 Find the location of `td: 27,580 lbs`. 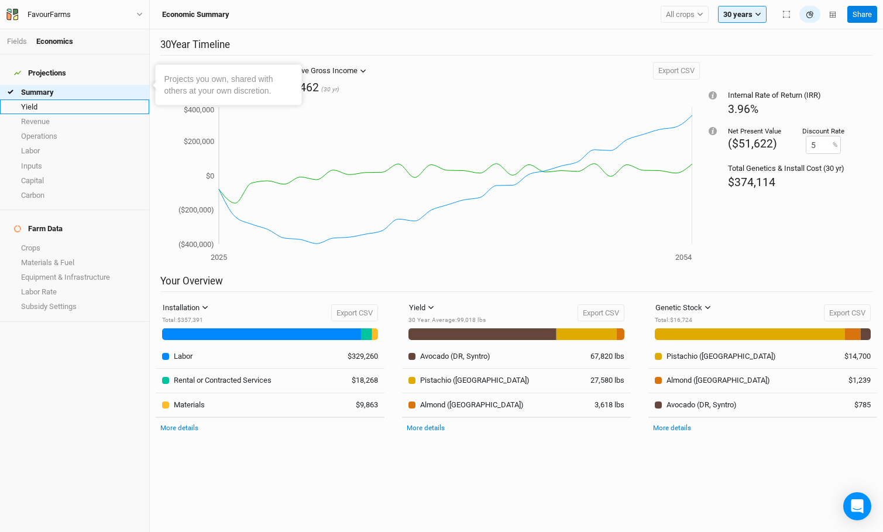

td: 27,580 lbs is located at coordinates (608, 381).